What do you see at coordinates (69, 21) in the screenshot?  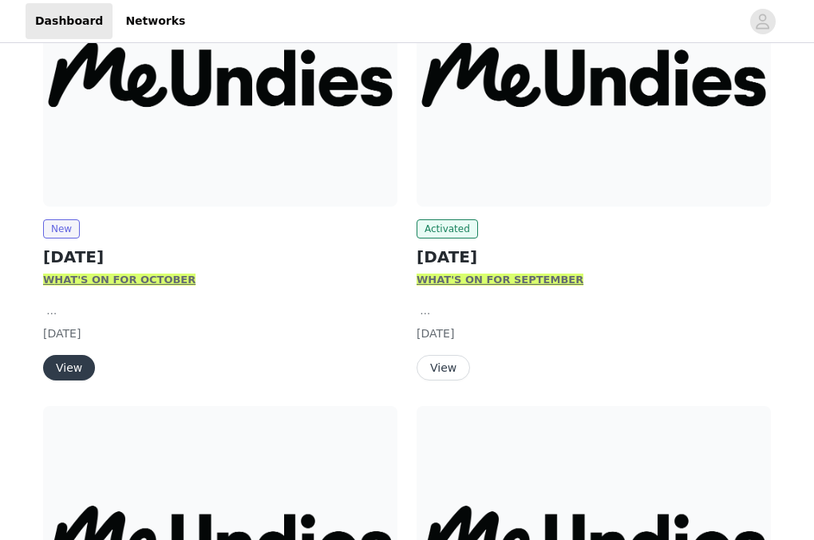 I see `a: Dashboard` at bounding box center [69, 21].